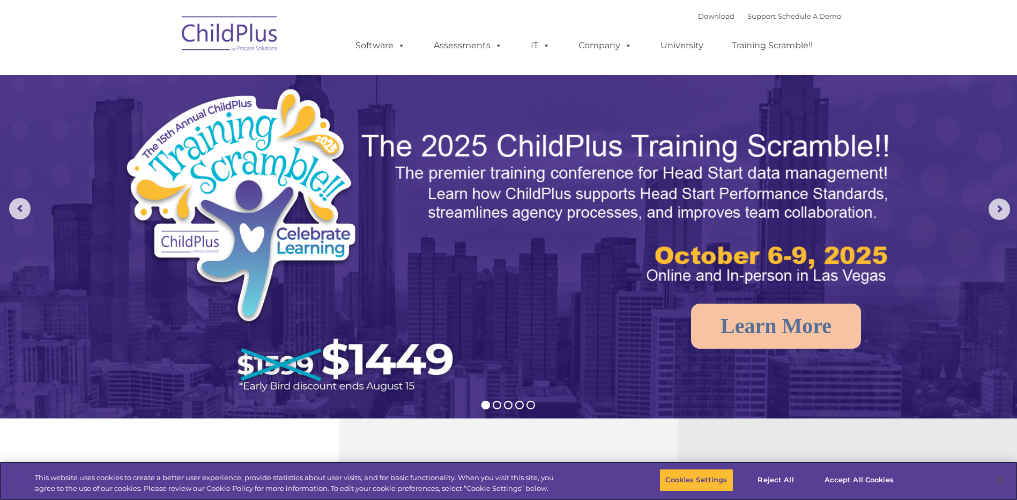  What do you see at coordinates (682, 46) in the screenshot?
I see `a: University` at bounding box center [682, 46].